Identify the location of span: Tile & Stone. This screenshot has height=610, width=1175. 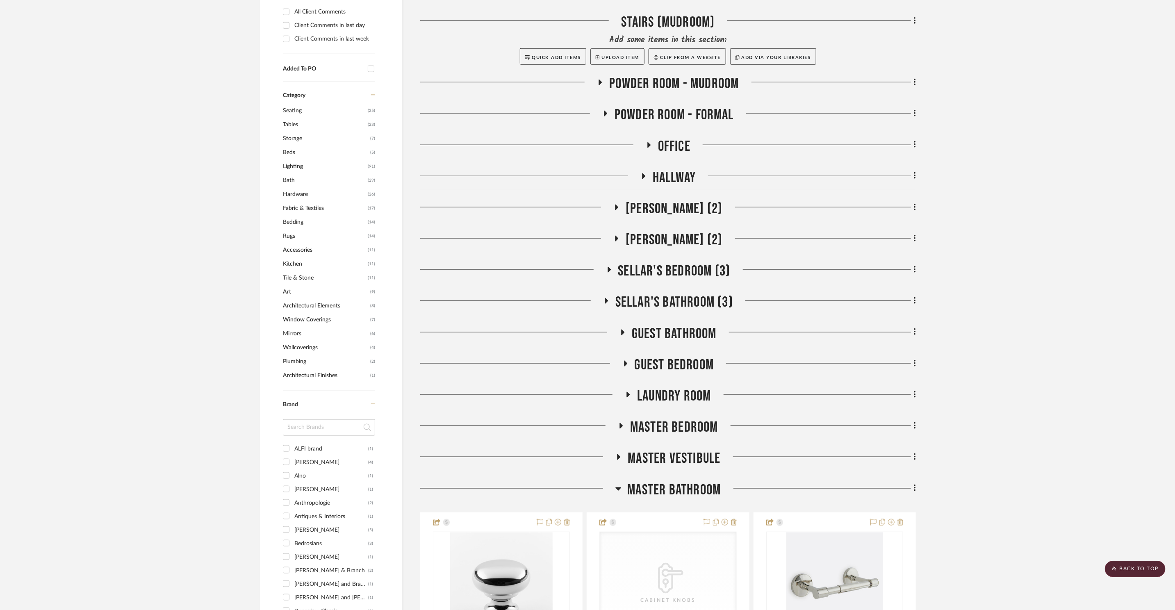
(324, 278).